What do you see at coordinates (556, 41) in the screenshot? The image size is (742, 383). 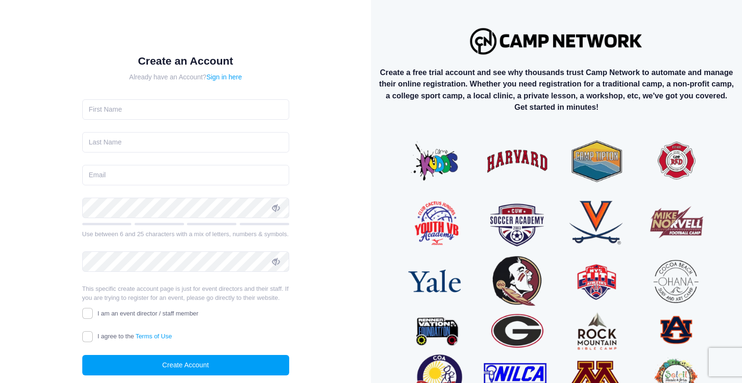 I see `img: Logo` at bounding box center [556, 41].